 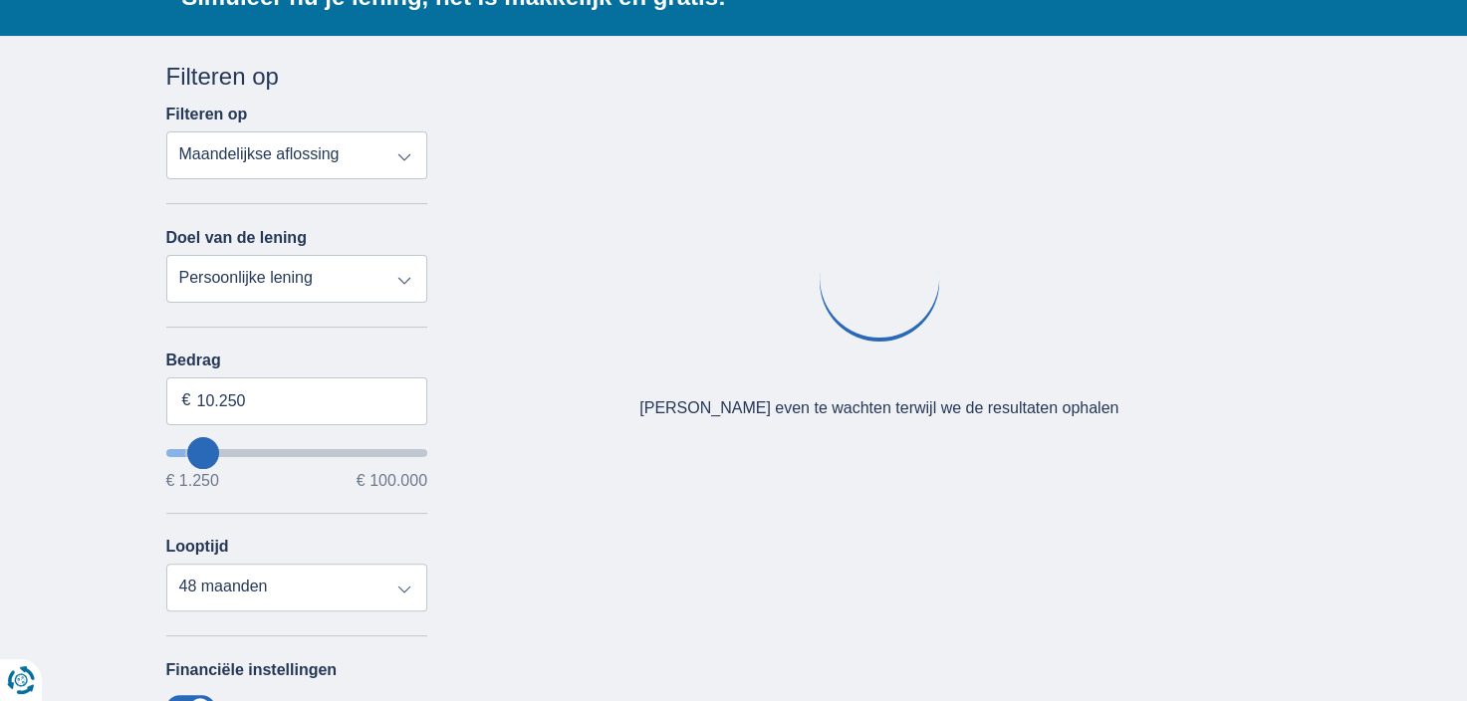 I want to click on label: Filteren op, so click(x=207, y=115).